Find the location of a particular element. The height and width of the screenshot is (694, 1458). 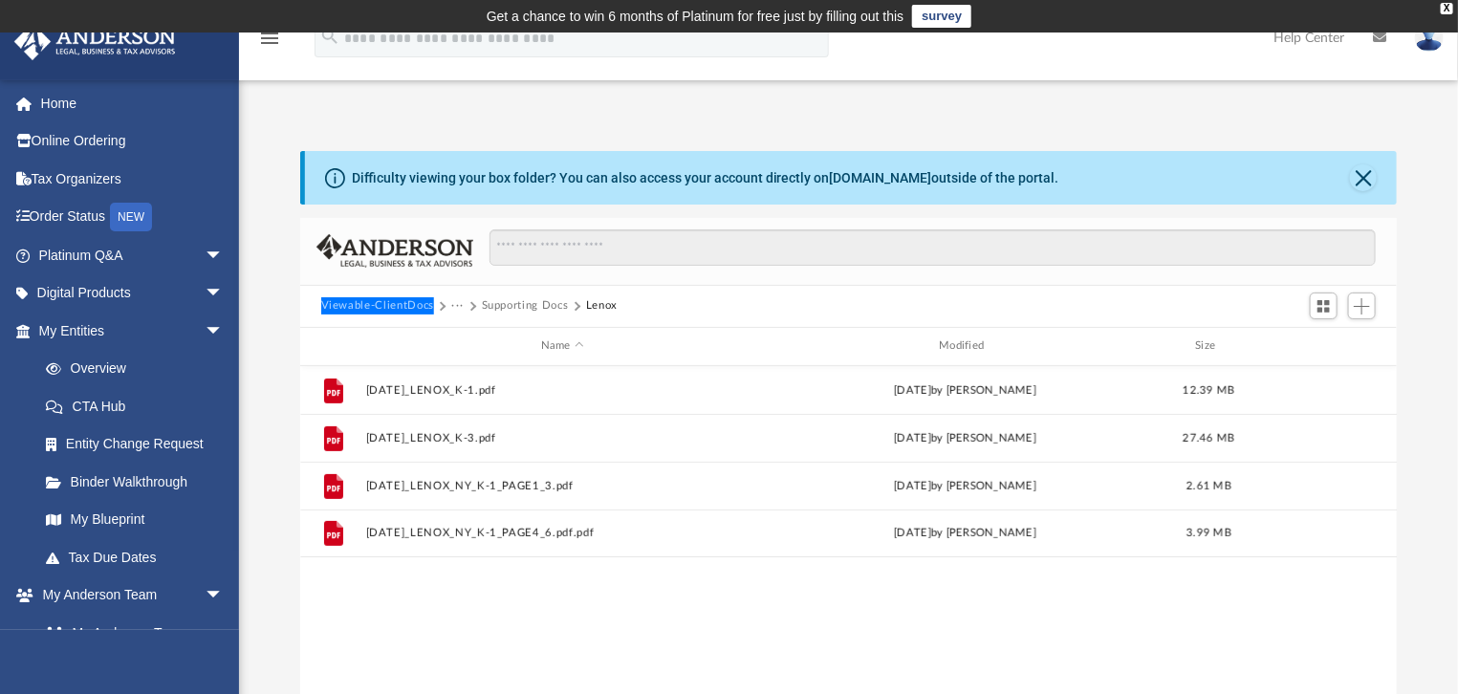

div: Get a chance to win 6 months of Platinum for free just by filling out this is located at coordinates (695, 16).